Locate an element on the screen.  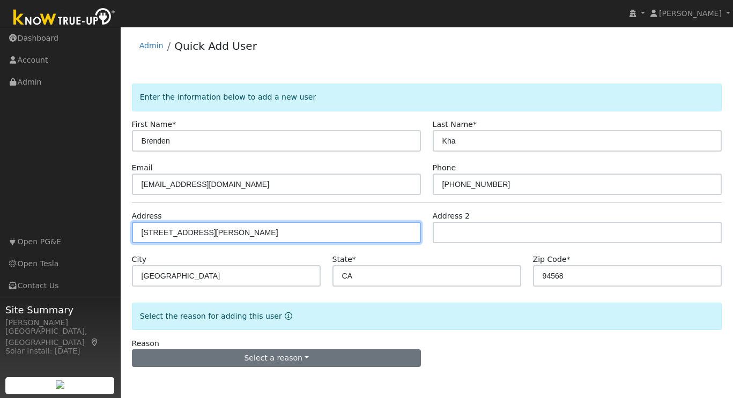
a: Quick Add User is located at coordinates (215, 46).